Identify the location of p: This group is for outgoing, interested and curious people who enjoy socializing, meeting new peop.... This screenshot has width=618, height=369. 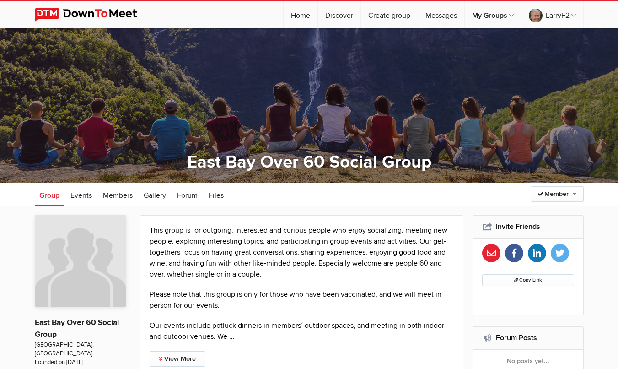
(302, 252).